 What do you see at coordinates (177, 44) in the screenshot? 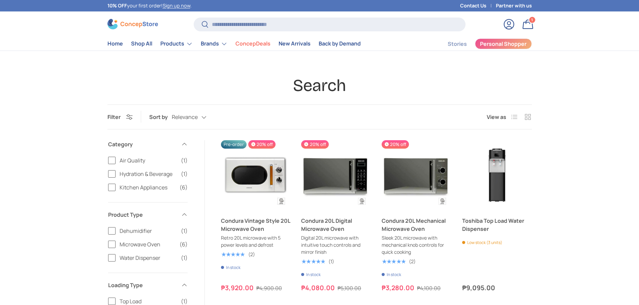
I see `summary: Products` at bounding box center [177, 44].